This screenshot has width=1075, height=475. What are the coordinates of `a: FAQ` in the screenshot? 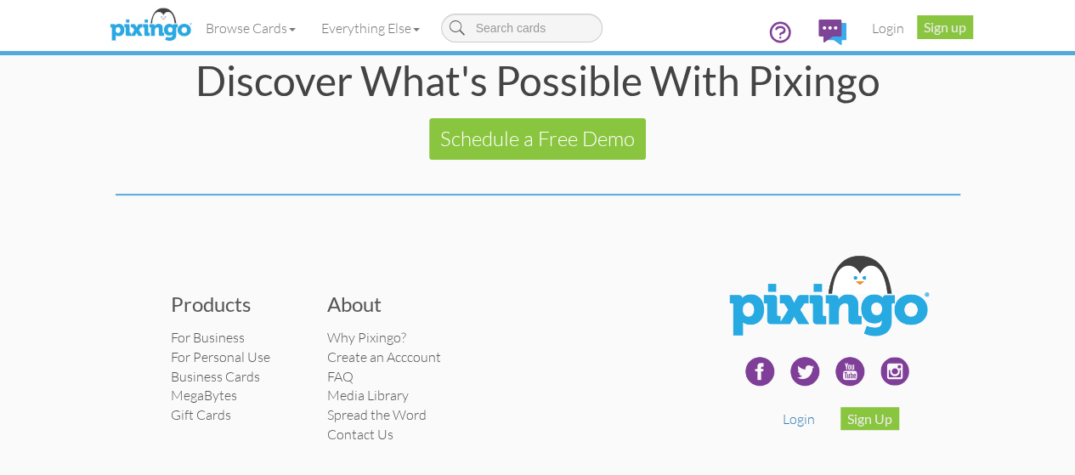 It's located at (340, 376).